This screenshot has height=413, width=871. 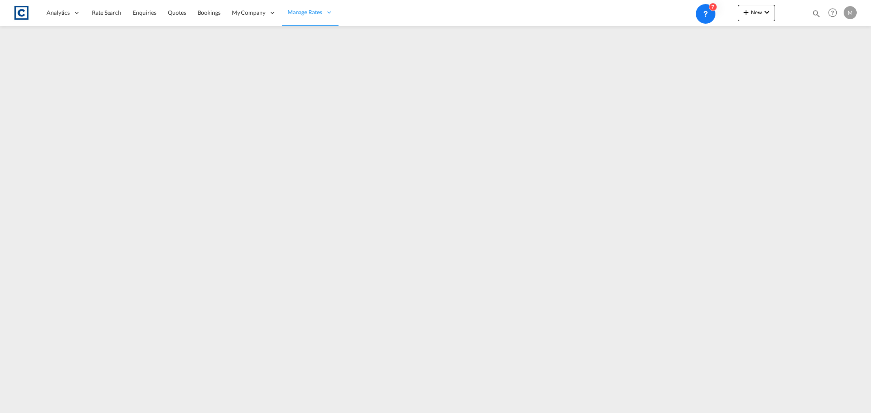 I want to click on span: New, so click(x=756, y=12).